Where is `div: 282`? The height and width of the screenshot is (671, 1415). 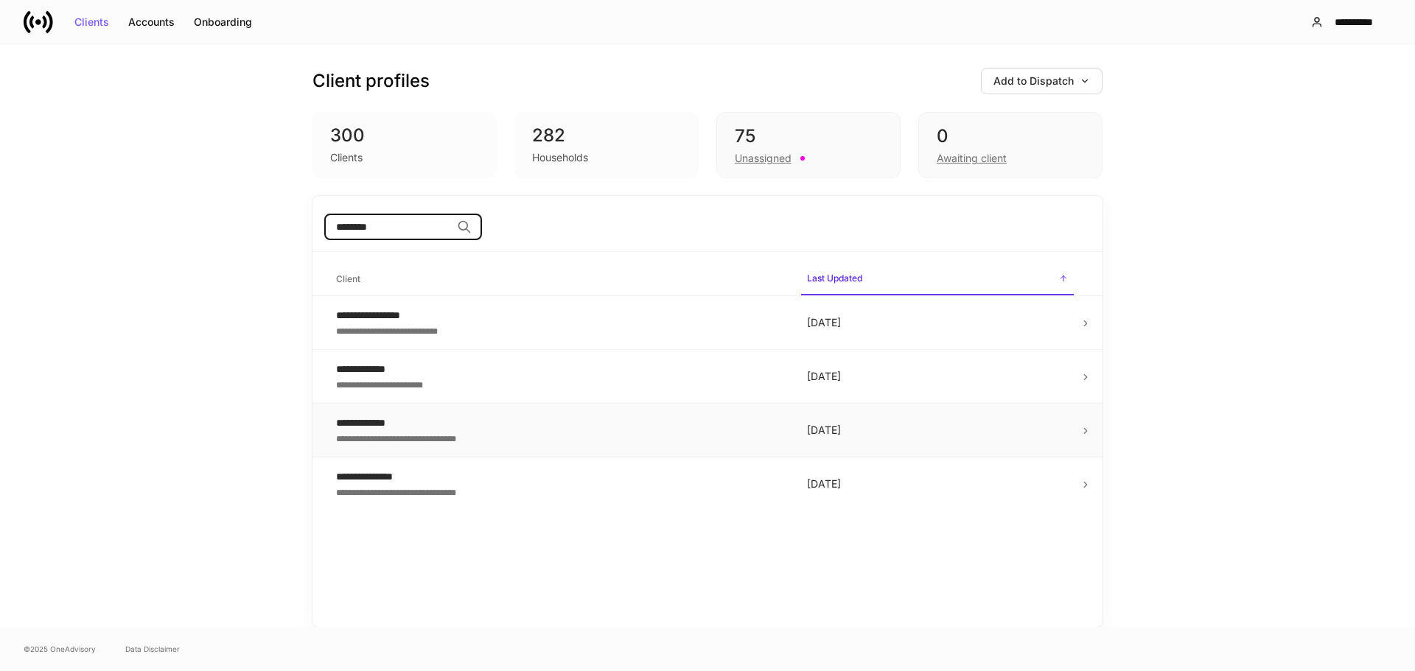
div: 282 is located at coordinates (606, 136).